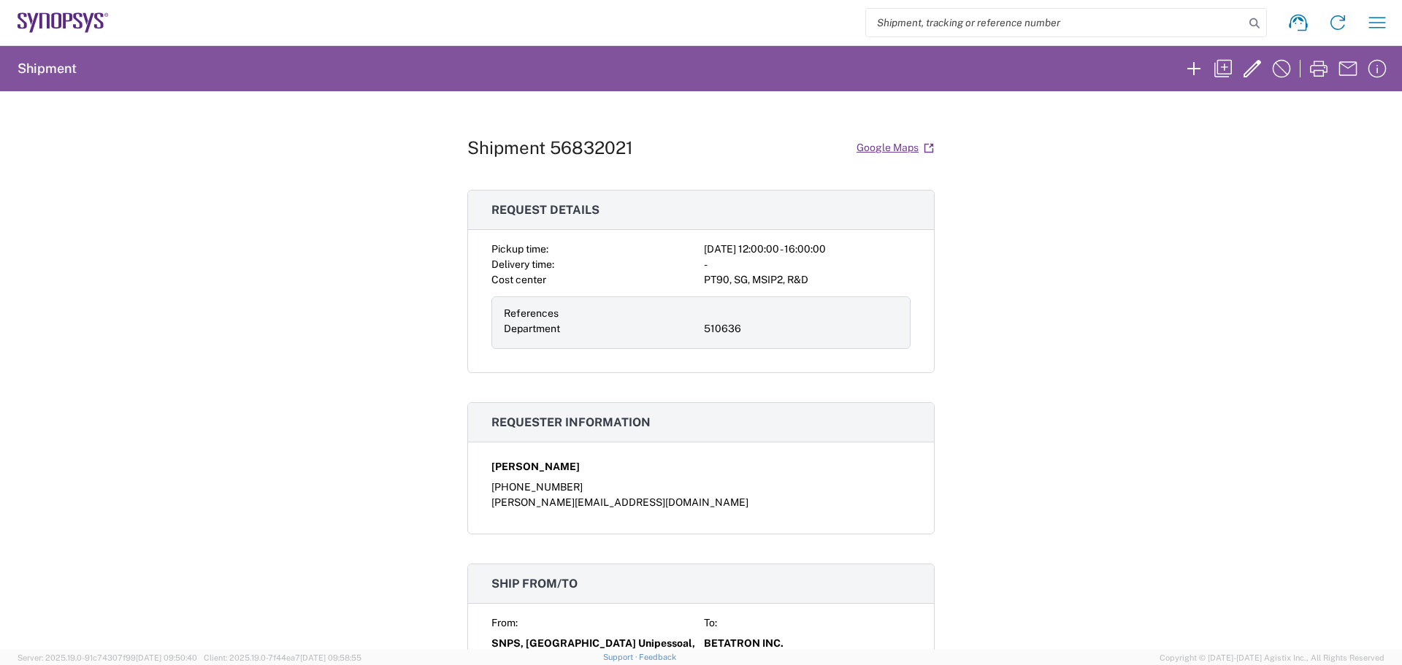  I want to click on span: Pickup time:, so click(520, 249).